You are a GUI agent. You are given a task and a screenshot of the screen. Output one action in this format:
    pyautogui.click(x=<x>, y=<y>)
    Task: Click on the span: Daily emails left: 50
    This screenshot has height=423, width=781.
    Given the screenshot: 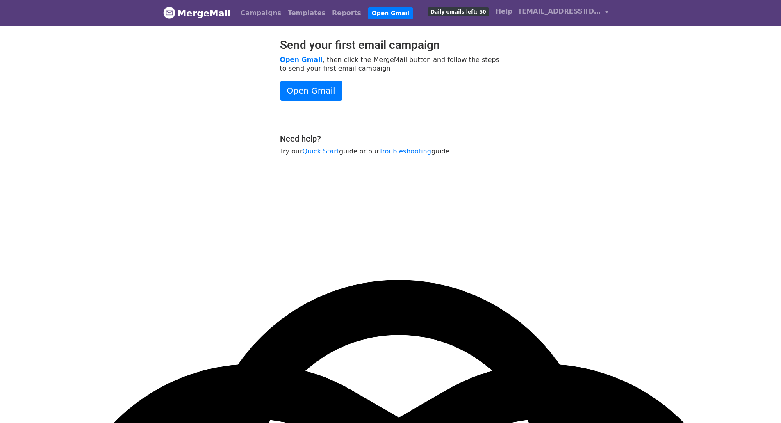 What is the action you would take?
    pyautogui.click(x=458, y=12)
    